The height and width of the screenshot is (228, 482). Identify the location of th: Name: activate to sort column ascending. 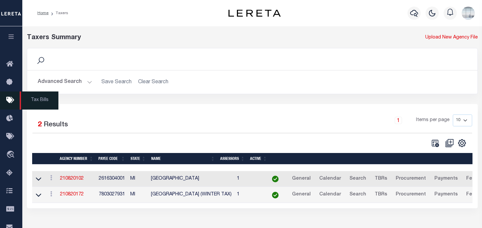
(183, 158).